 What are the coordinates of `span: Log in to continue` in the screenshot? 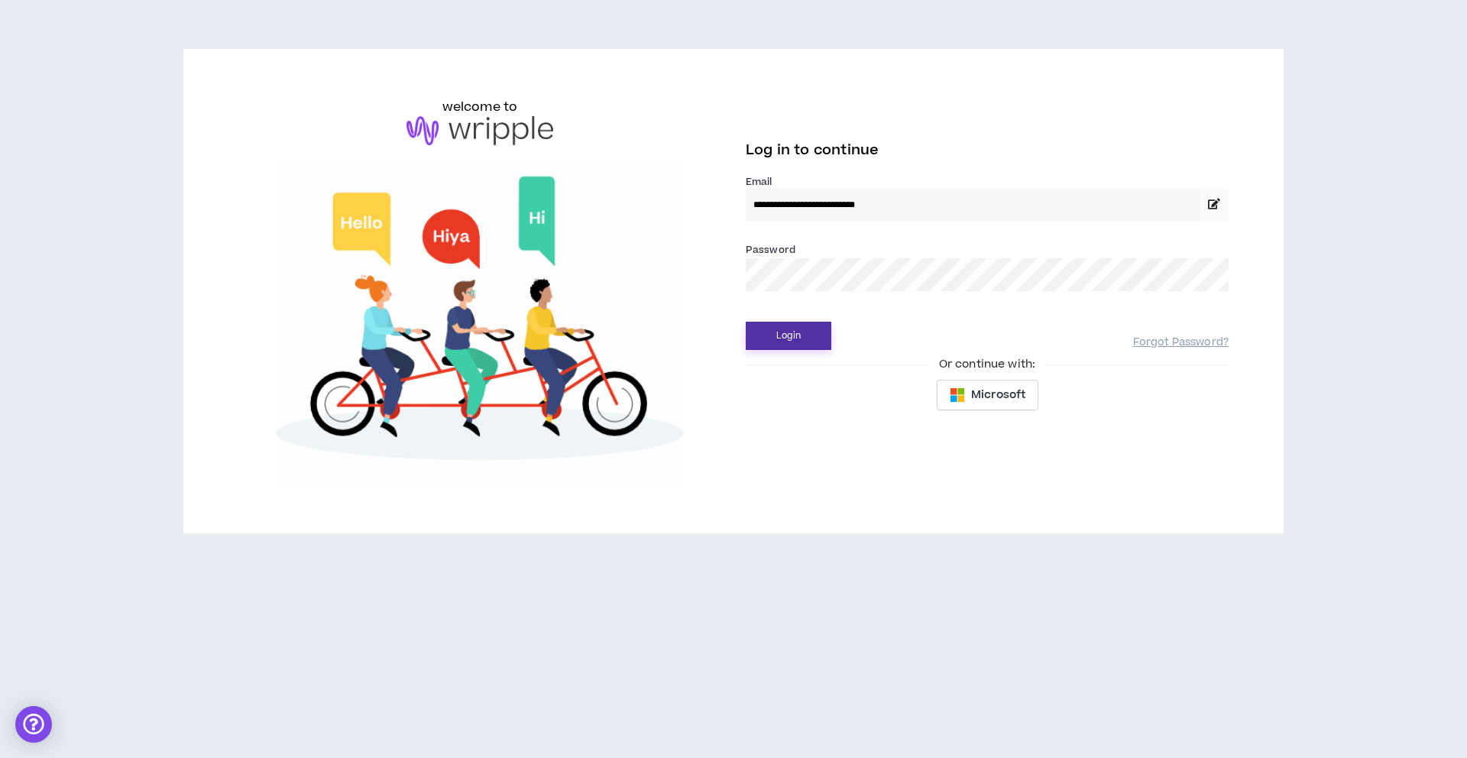 It's located at (812, 150).